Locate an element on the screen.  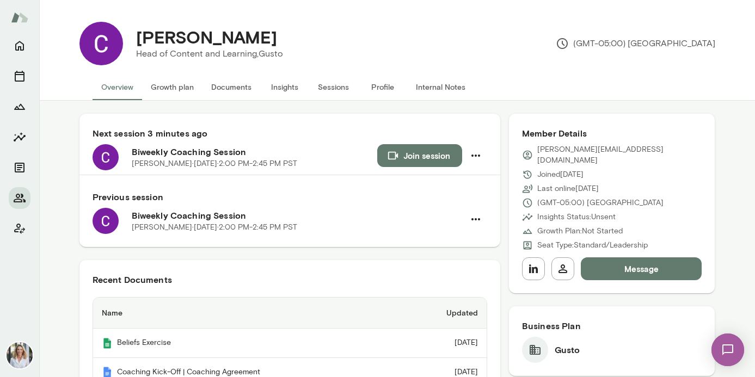
img: Cynthia Garda is located at coordinates (101, 44).